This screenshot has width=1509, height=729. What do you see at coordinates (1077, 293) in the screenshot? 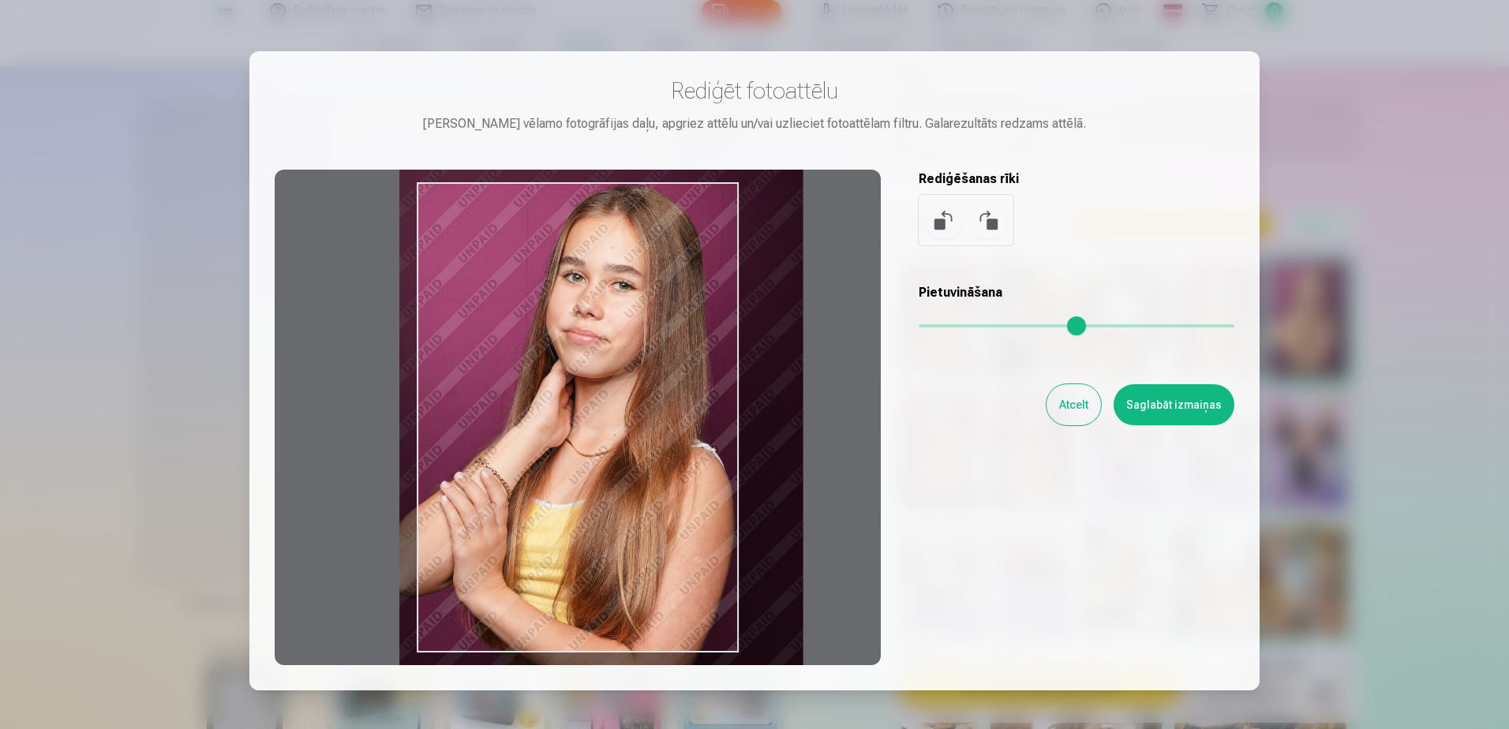
I see `h5: Pietuvināšana` at bounding box center [1077, 293].